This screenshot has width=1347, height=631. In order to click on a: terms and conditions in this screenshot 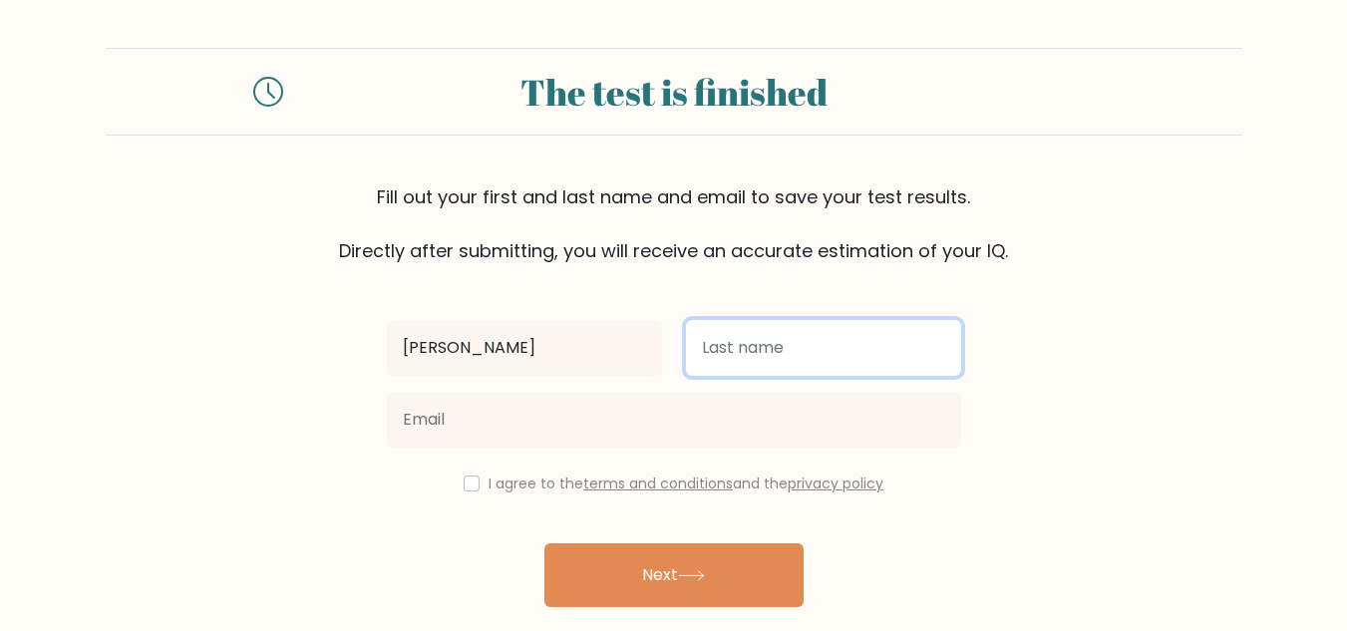, I will do `click(658, 484)`.